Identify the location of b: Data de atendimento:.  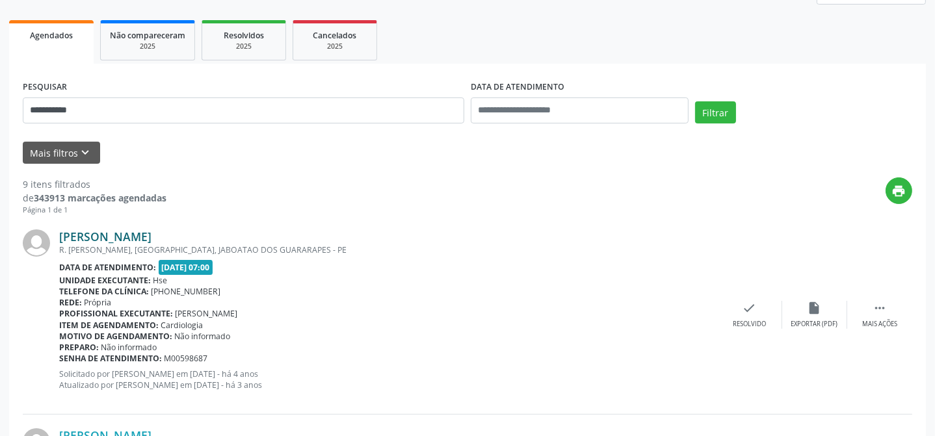
(107, 267).